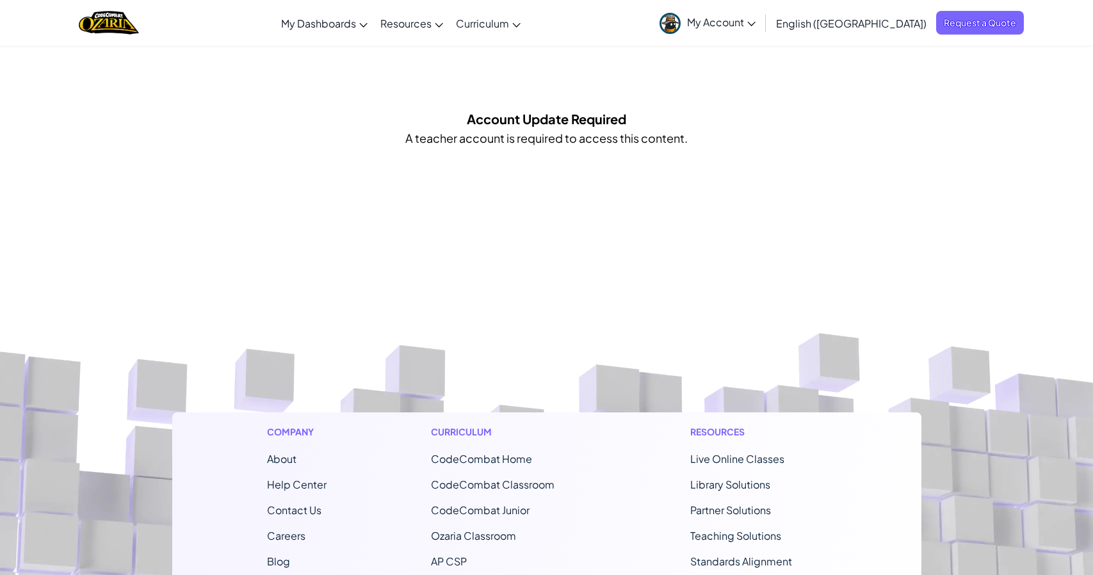 The width and height of the screenshot is (1093, 575). I want to click on a: CodeCombat Junior, so click(480, 510).